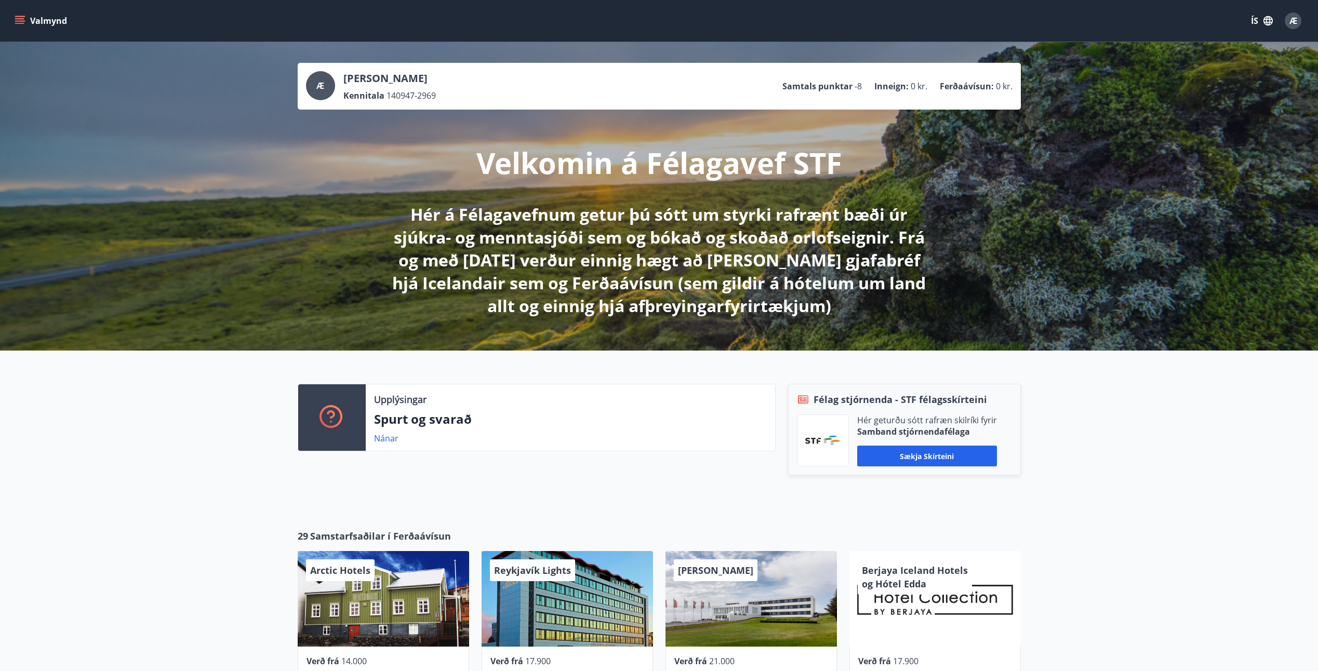  I want to click on span: Félag stjórnenda - STF félagsskírteini, so click(900, 400).